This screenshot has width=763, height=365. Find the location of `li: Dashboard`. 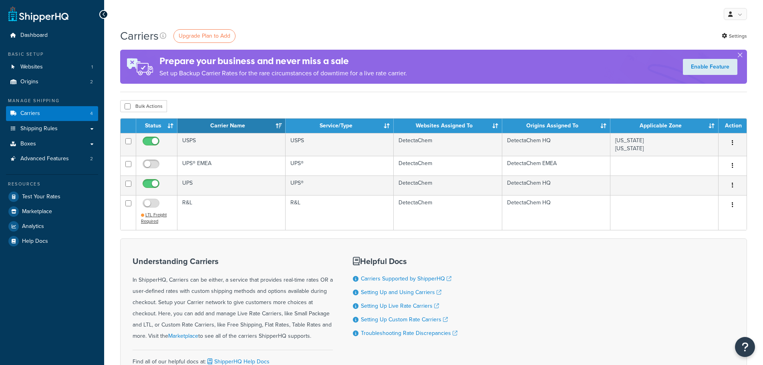

li: Dashboard is located at coordinates (52, 35).